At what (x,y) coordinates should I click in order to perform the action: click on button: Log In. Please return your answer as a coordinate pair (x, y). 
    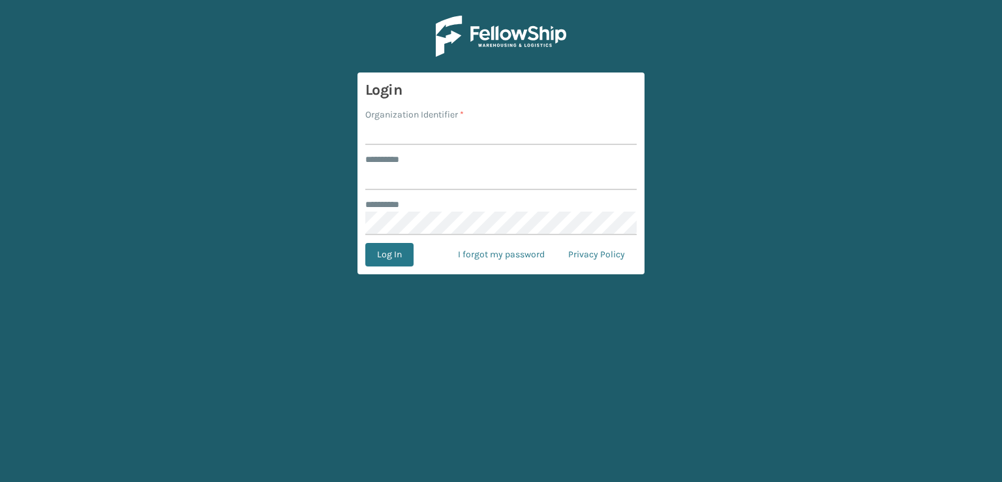
    Looking at the image, I should click on (390, 255).